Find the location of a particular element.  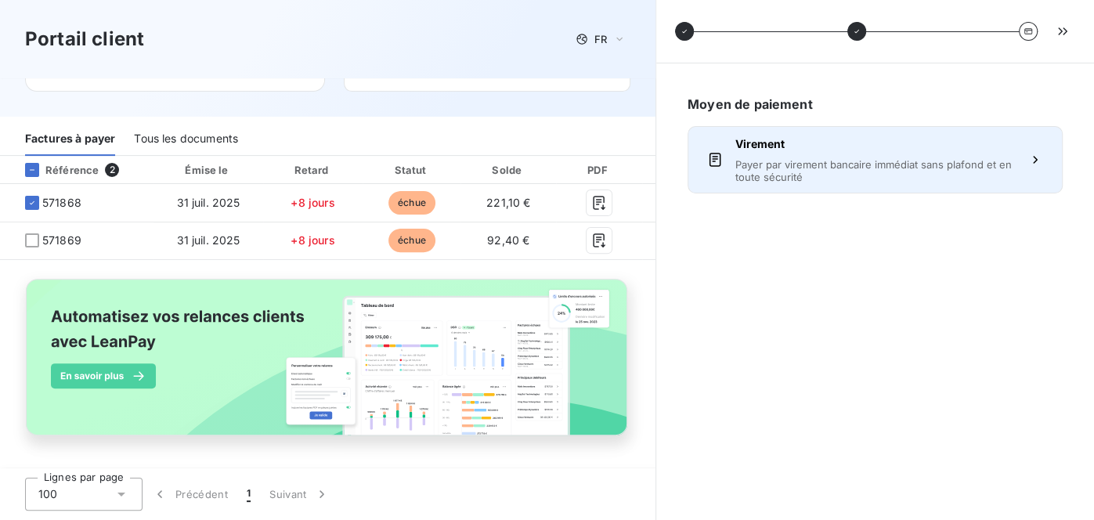

img: banner is located at coordinates (328, 366).